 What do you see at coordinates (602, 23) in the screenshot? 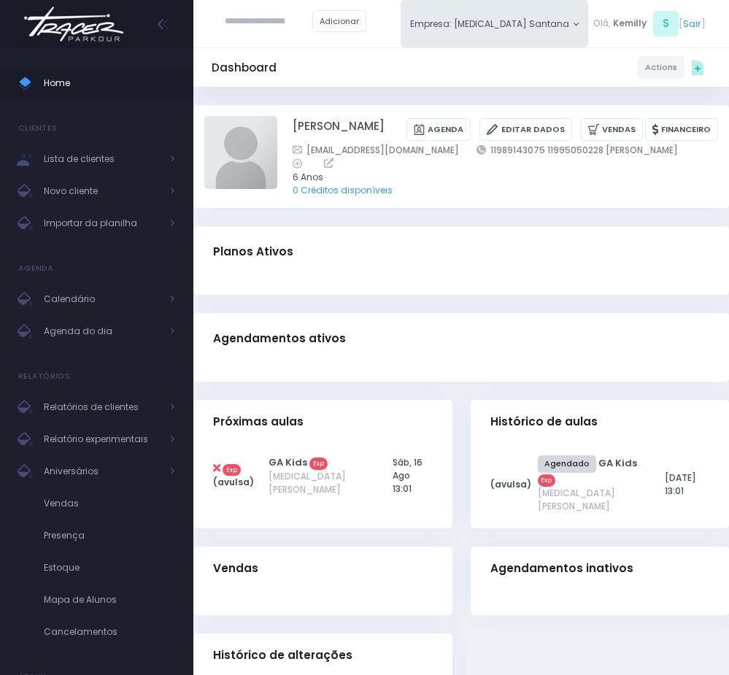
I see `span: Olá,` at bounding box center [602, 23].